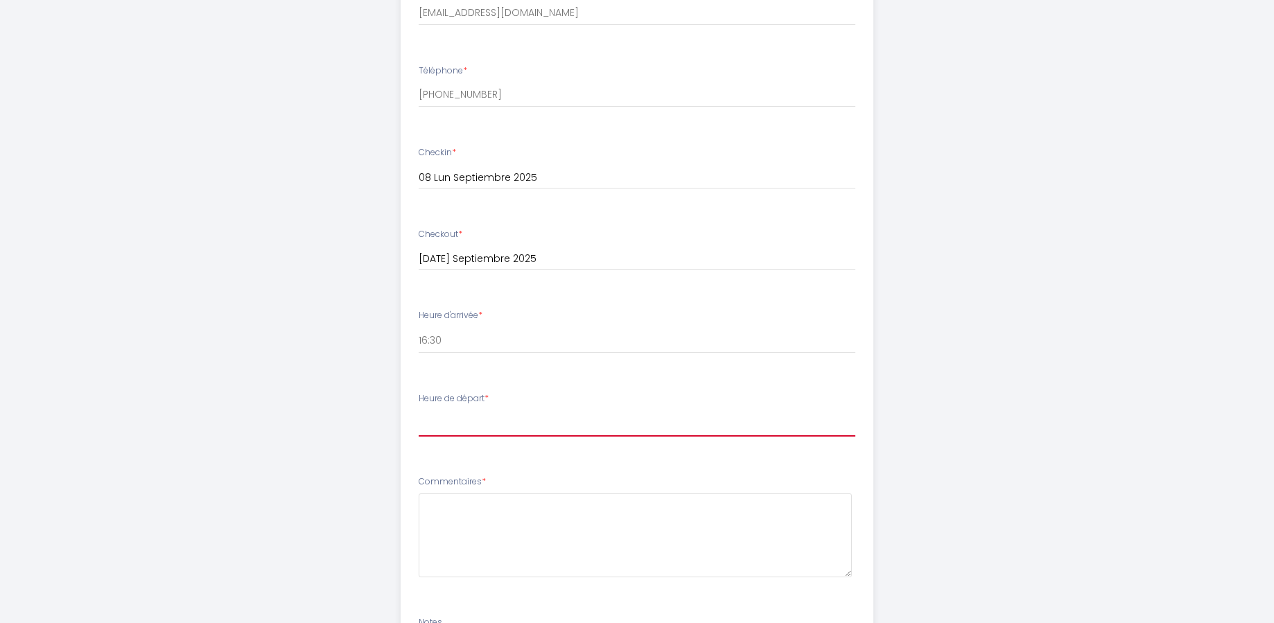 The height and width of the screenshot is (623, 1274). I want to click on label: Téléphone, so click(443, 71).